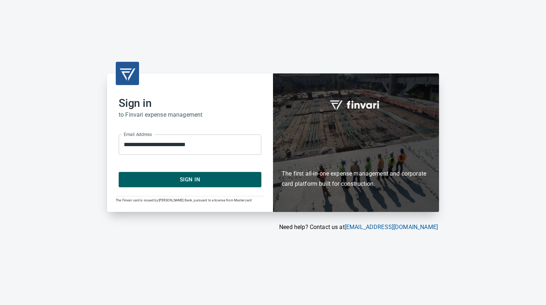 The height and width of the screenshot is (305, 546). I want to click on h2: Sign in, so click(190, 103).